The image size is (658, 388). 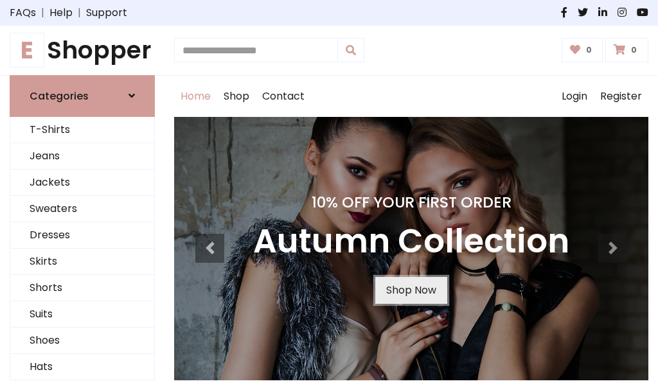 I want to click on h4: 10% Off Your First Order, so click(x=411, y=202).